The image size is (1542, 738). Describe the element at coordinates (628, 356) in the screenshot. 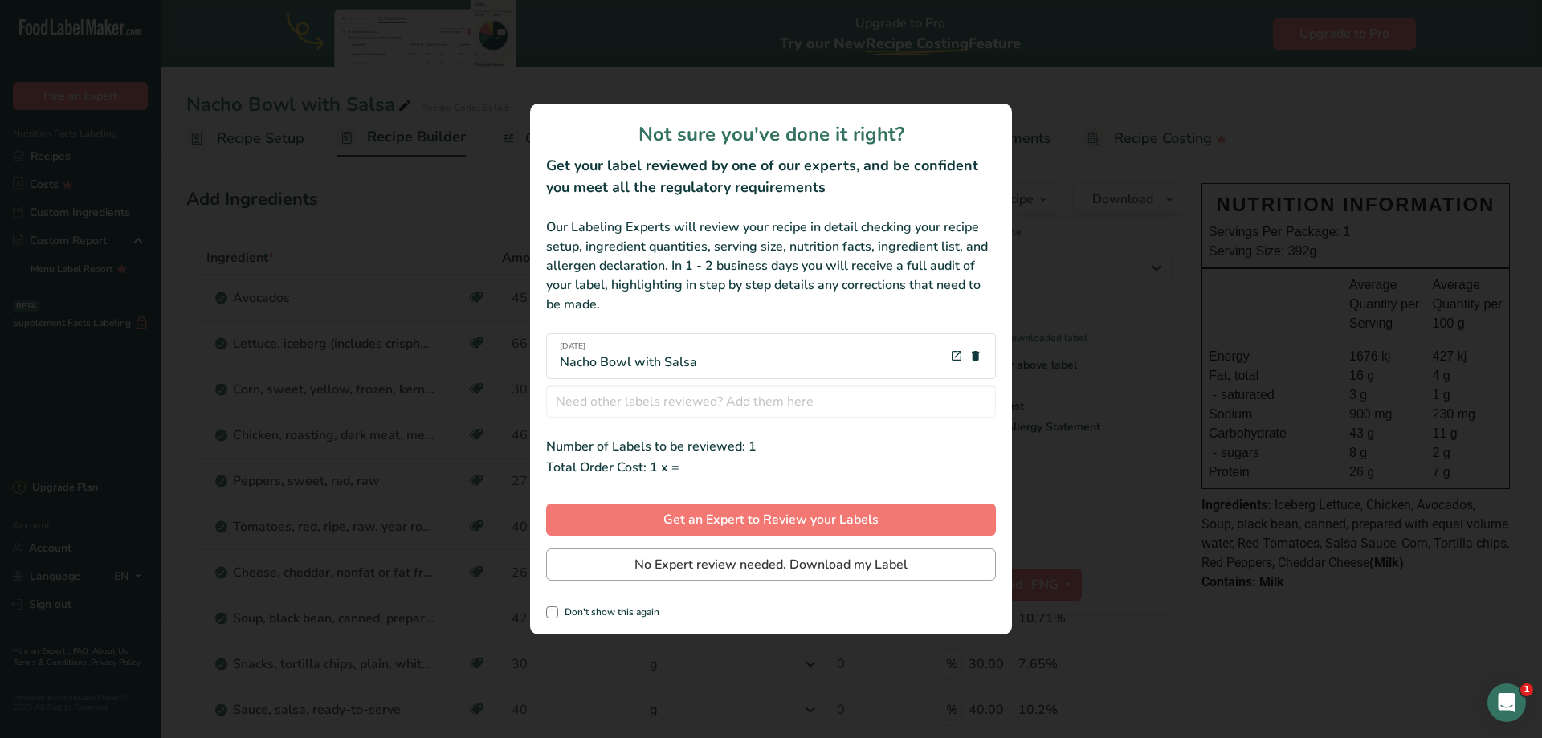

I see `div: Nacho Bowl with Salsa` at that location.